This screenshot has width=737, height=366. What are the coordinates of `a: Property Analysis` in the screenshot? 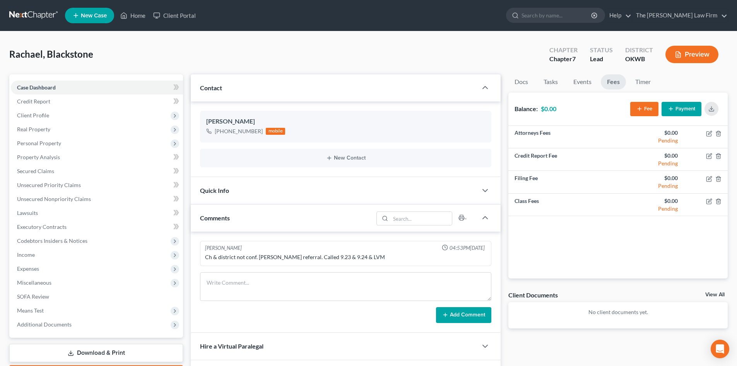 It's located at (97, 157).